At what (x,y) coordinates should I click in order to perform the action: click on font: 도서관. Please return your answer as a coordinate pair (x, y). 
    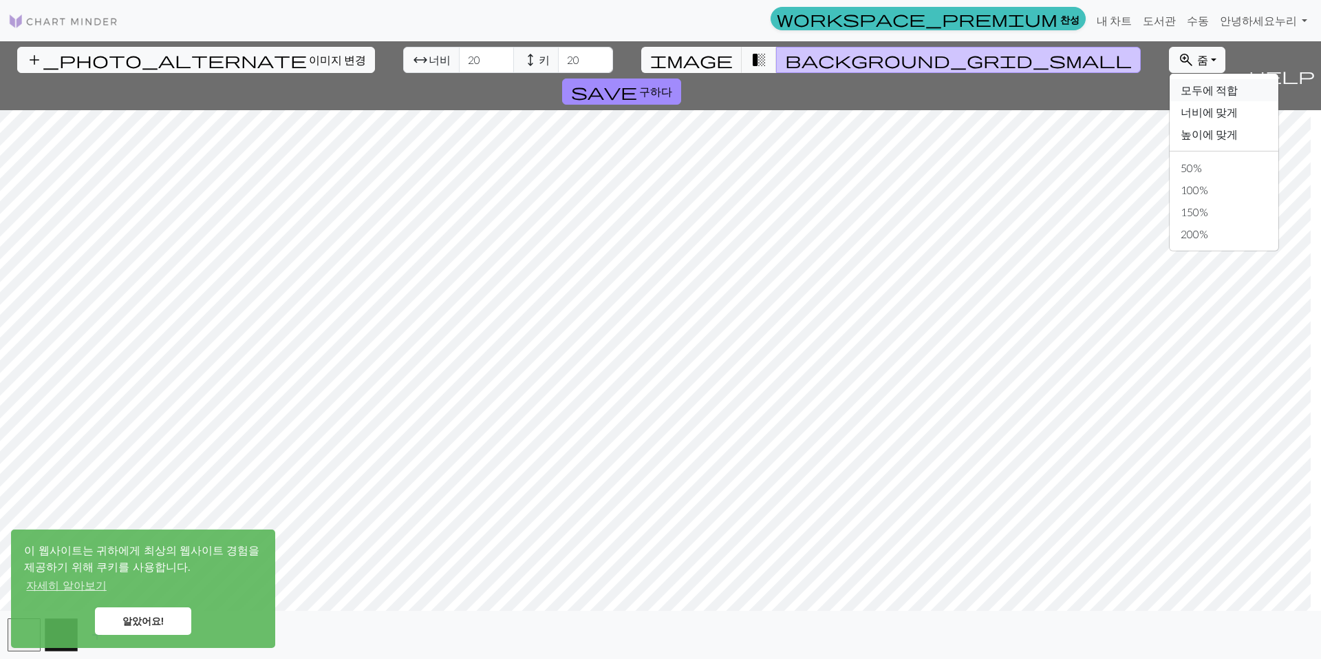
    Looking at the image, I should click on (1160, 20).